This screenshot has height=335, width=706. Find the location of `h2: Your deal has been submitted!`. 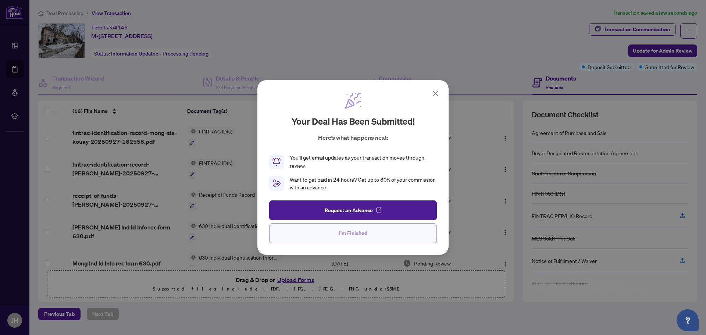

h2: Your deal has been submitted! is located at coordinates (353, 121).